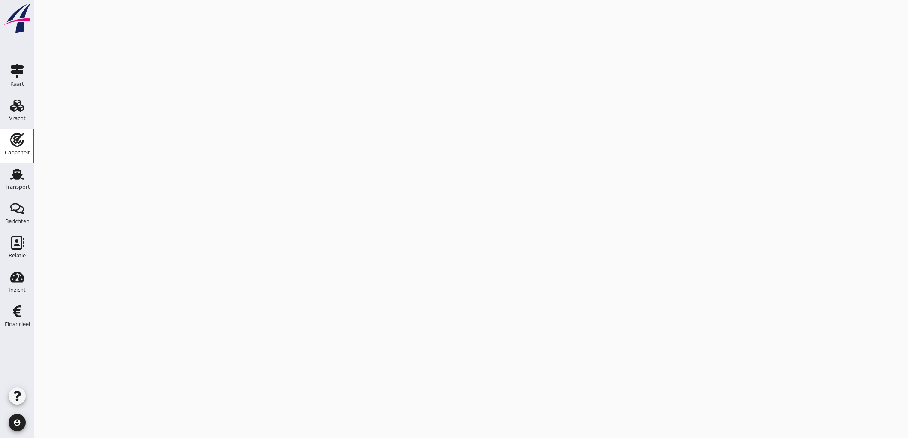 This screenshot has height=438, width=908. I want to click on div: Capaciteit, so click(17, 152).